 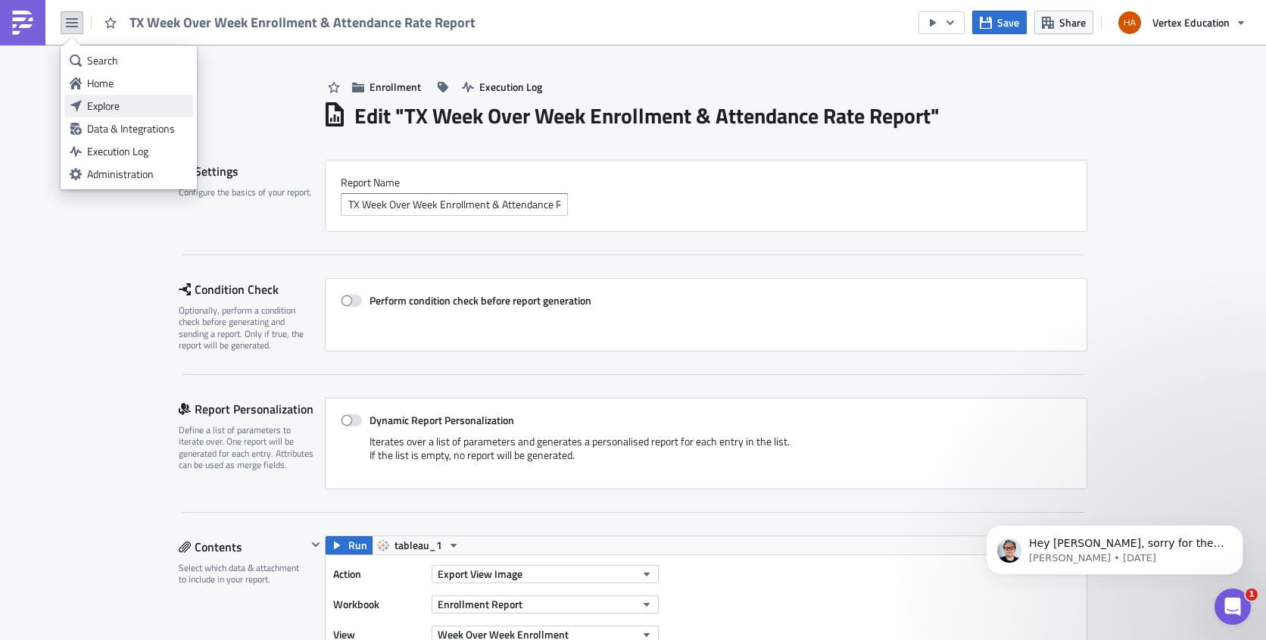 What do you see at coordinates (510, 86) in the screenshot?
I see `span: Execution Log` at bounding box center [510, 86].